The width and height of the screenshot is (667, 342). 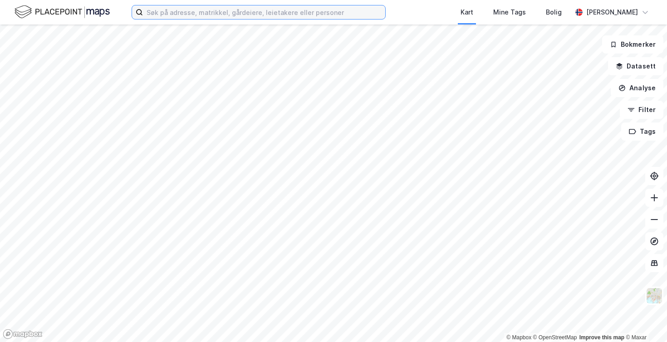 What do you see at coordinates (601, 337) in the screenshot?
I see `a: Improve this map` at bounding box center [601, 337].